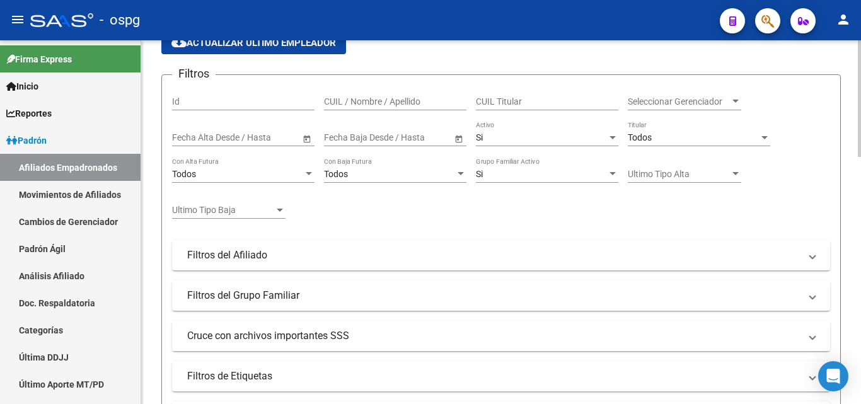 The width and height of the screenshot is (861, 404). I want to click on mat-panel-title: Filtros del Grupo Familiar, so click(494, 296).